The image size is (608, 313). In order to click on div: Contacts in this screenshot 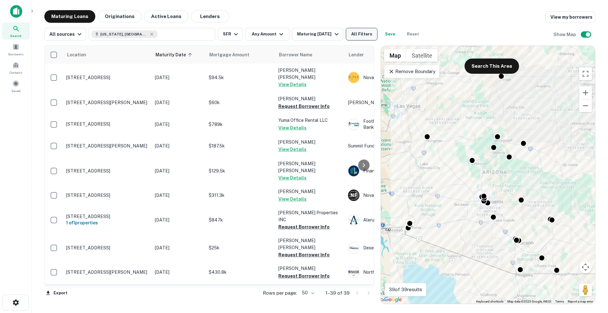, I will do `click(16, 68)`.